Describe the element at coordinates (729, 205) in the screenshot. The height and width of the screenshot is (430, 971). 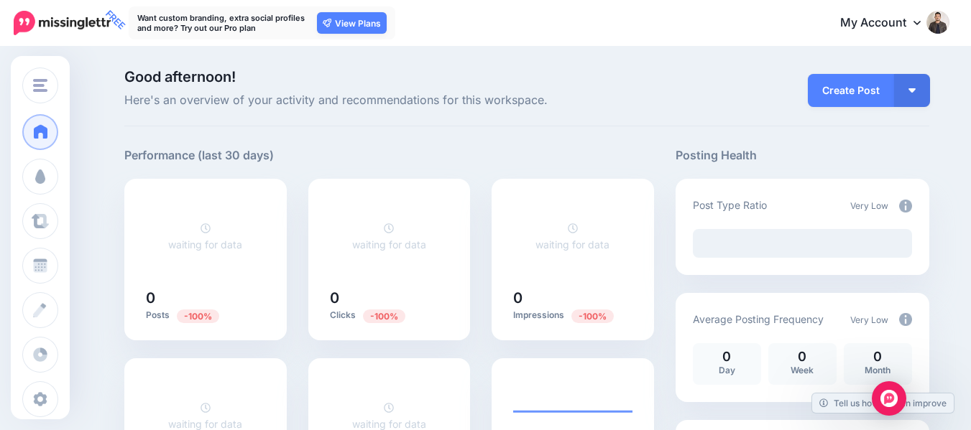
I see `p: Post Type Ratio` at that location.